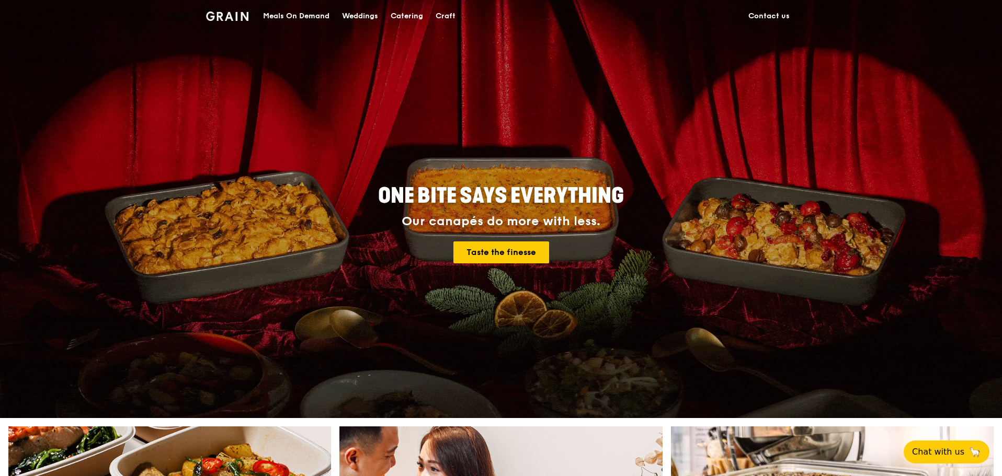  I want to click on div: Weddings, so click(360, 16).